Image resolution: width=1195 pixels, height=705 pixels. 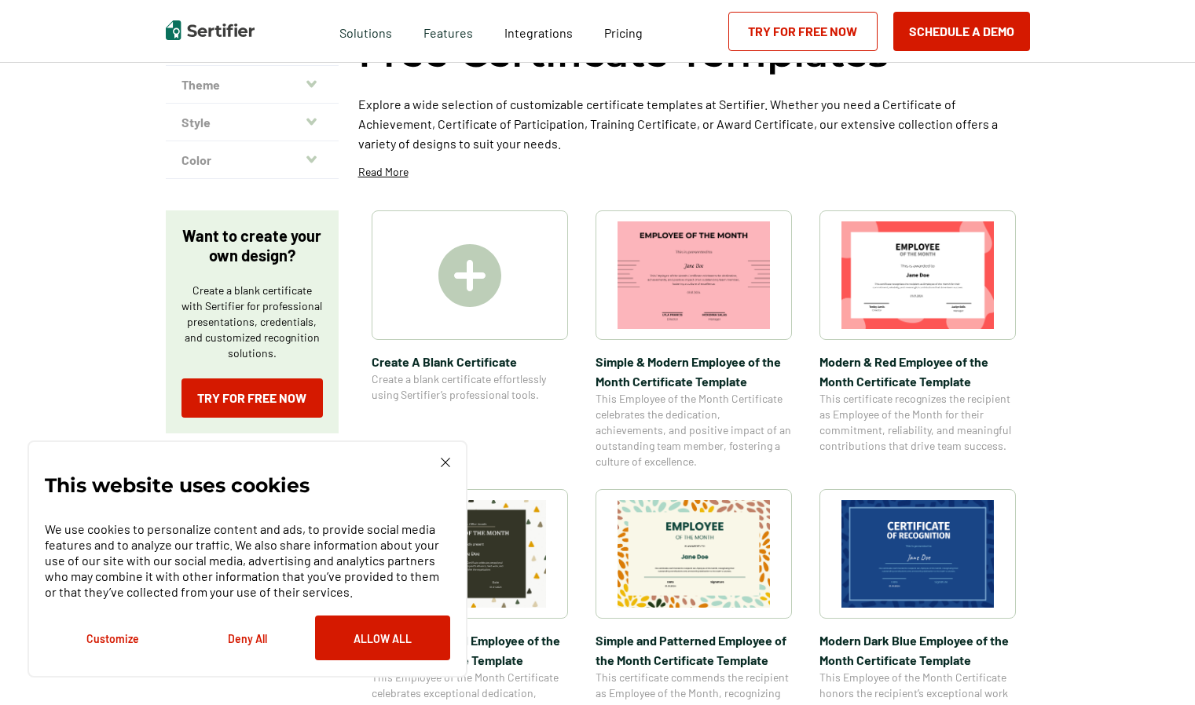 I want to click on button: Deny All, so click(x=247, y=638).